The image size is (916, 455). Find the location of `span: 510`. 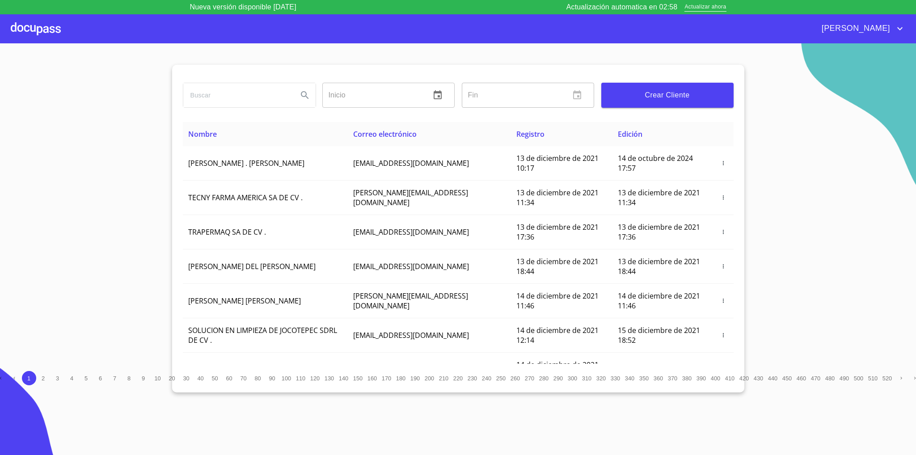

span: 510 is located at coordinates (872, 378).